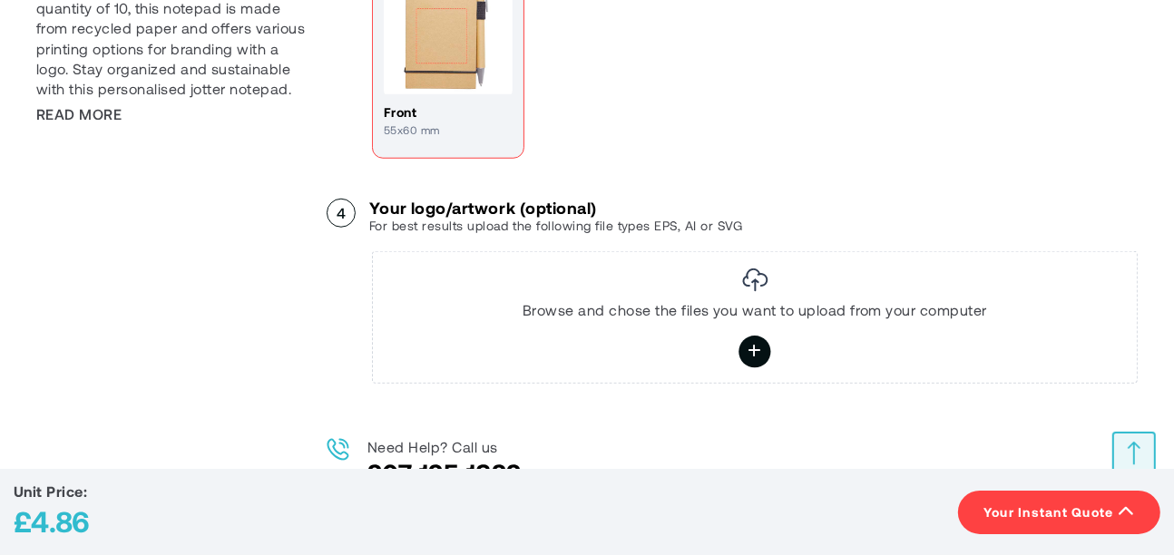  What do you see at coordinates (555, 226) in the screenshot?
I see `p: For best results upload the following file types EPS, AI or SVG` at bounding box center [555, 226].